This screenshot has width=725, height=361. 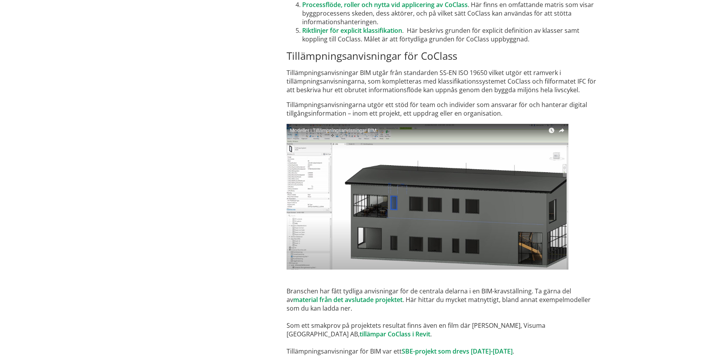 I want to click on p: Tillämpningsanvisningarna utgör ett stöd för team och individer som ansvarar för och hanterar dig..., so click(x=444, y=109).